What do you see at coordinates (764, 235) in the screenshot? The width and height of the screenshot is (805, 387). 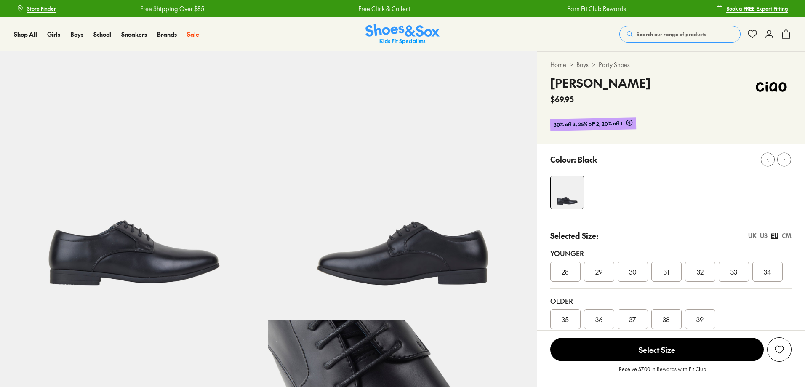 I see `div: US` at bounding box center [764, 235].